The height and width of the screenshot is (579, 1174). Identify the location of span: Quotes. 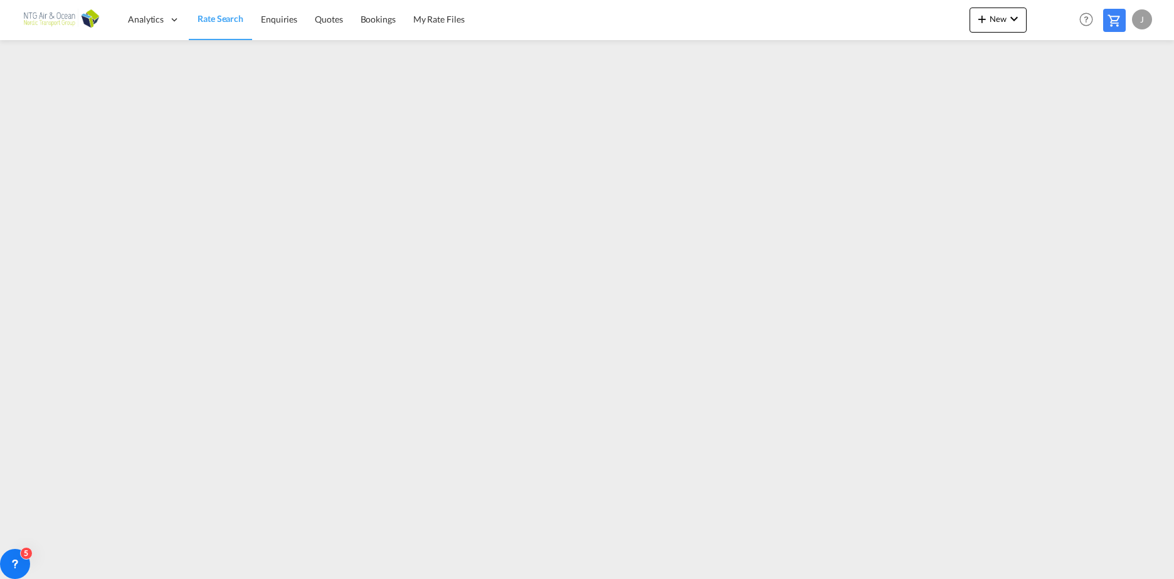
(329, 19).